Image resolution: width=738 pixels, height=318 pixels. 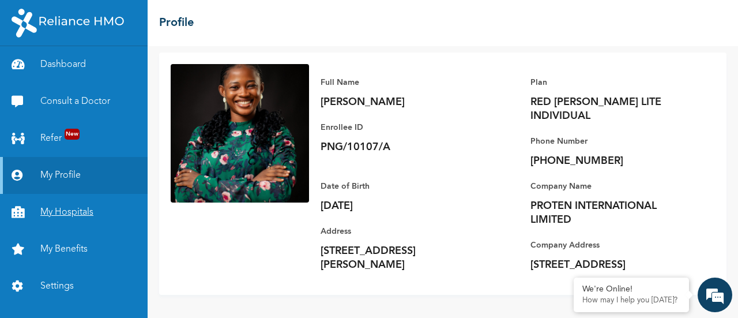 I want to click on span: New, so click(x=72, y=134).